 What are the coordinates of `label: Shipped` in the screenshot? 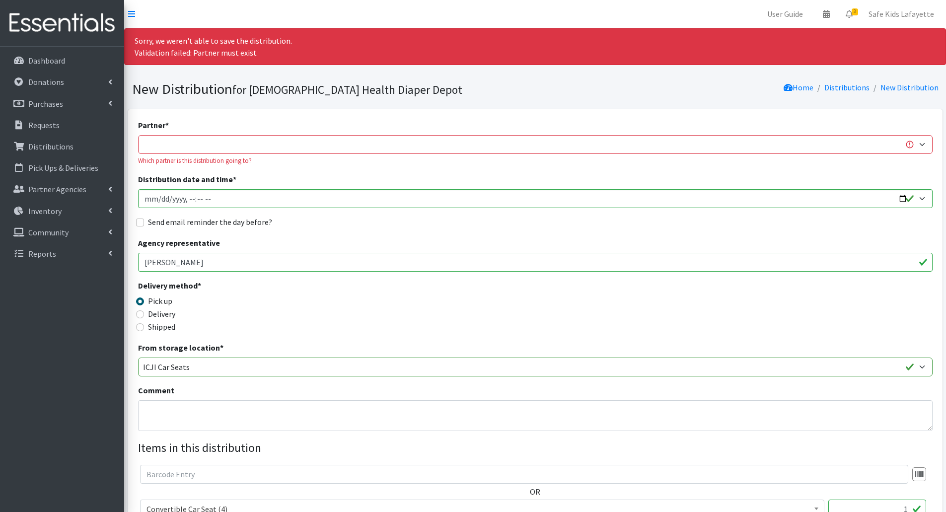 It's located at (161, 327).